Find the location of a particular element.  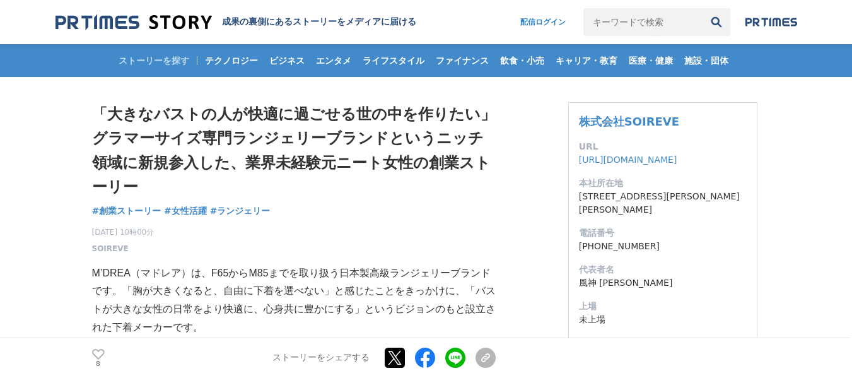

a: #創業ストーリー is located at coordinates (127, 211).